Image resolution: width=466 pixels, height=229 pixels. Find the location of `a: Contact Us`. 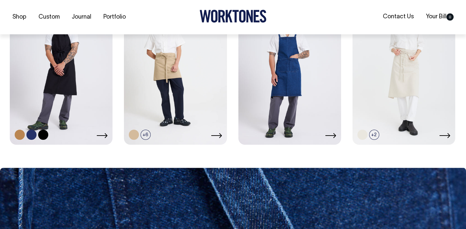

a: Contact Us is located at coordinates (398, 17).